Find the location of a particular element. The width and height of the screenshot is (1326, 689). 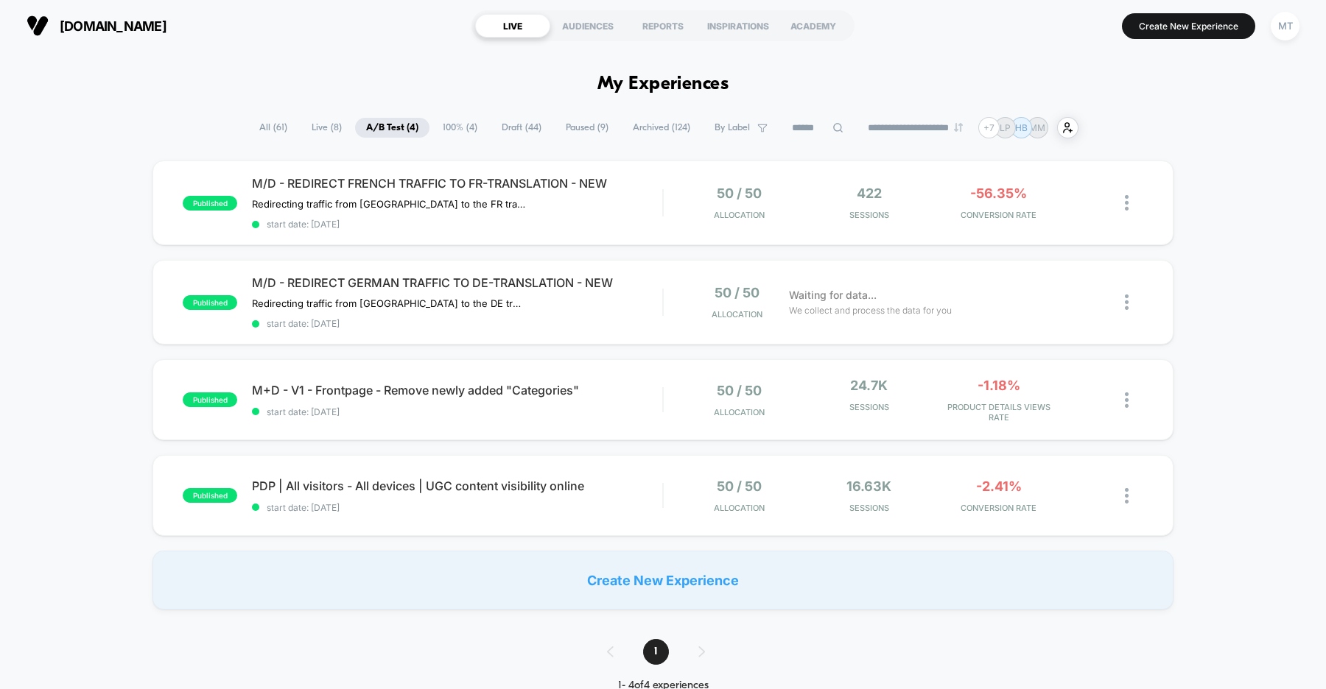

span: All ( 61 ) is located at coordinates (273, 127).